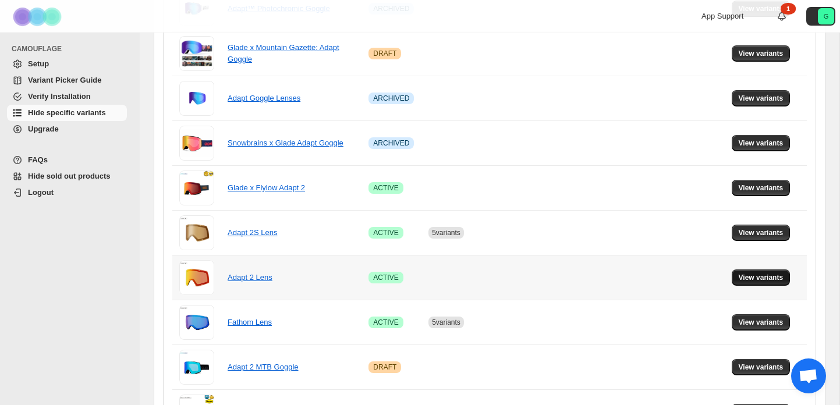  What do you see at coordinates (197, 322) in the screenshot?
I see `img: Fathom Lens` at bounding box center [197, 322].